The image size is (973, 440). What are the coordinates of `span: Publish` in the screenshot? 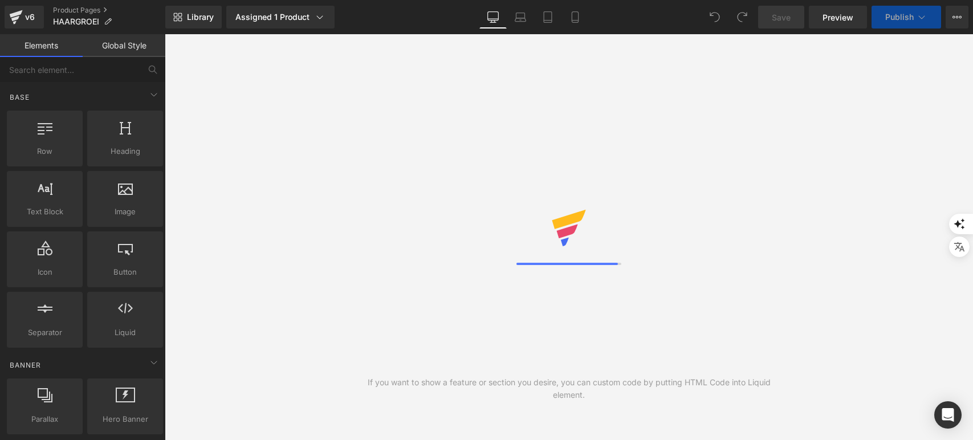 It's located at (899, 17).